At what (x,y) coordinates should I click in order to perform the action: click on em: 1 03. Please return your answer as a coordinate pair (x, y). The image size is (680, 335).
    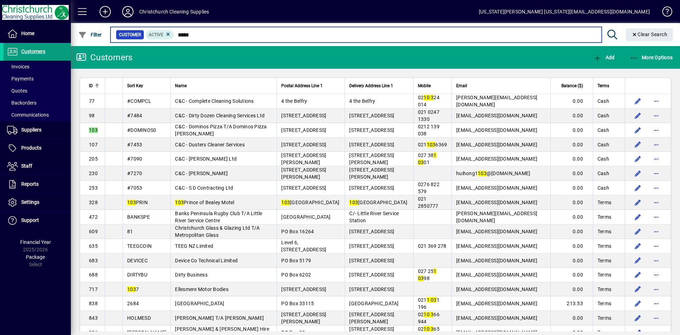
    Looking at the image, I should click on (432, 299).